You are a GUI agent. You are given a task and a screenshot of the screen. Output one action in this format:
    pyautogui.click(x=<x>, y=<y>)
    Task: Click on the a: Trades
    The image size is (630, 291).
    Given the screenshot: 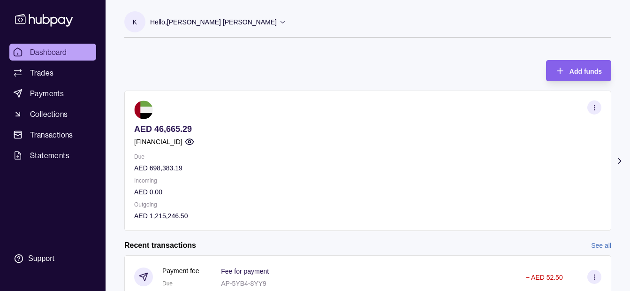 What is the action you would take?
    pyautogui.click(x=53, y=73)
    